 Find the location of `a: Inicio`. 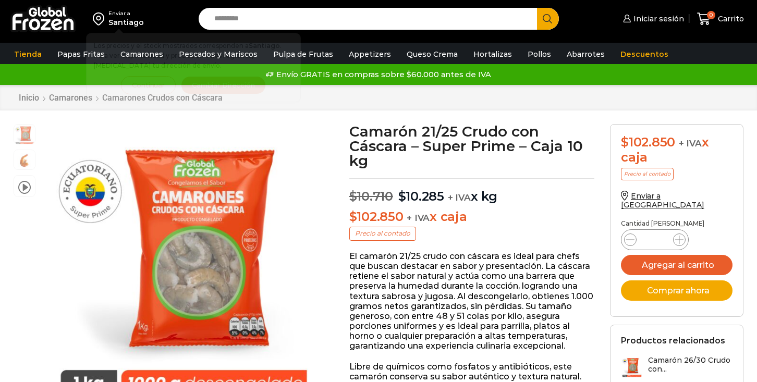

a: Inicio is located at coordinates (29, 97).